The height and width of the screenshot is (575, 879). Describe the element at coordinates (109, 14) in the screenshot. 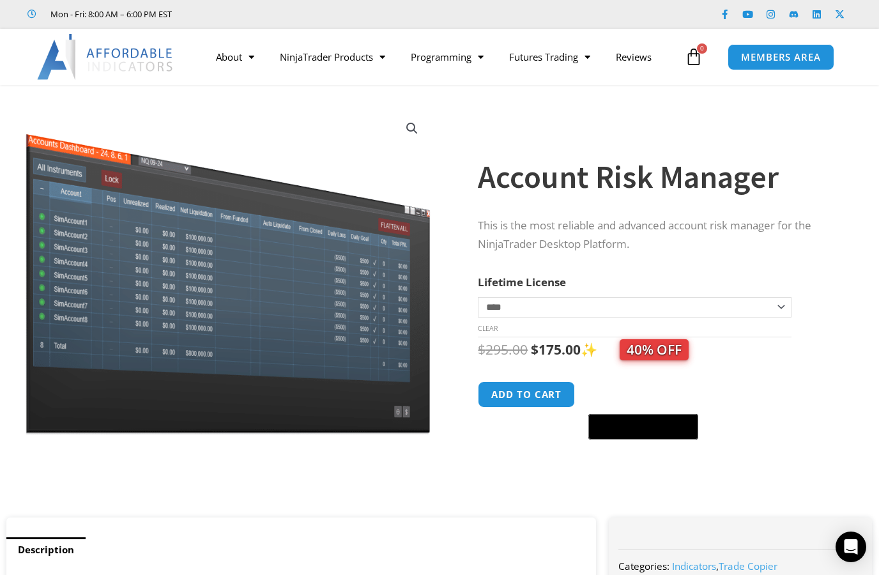

I see `span: Mon - Fri: 8:00 AM – 6:00 PM EST` at that location.